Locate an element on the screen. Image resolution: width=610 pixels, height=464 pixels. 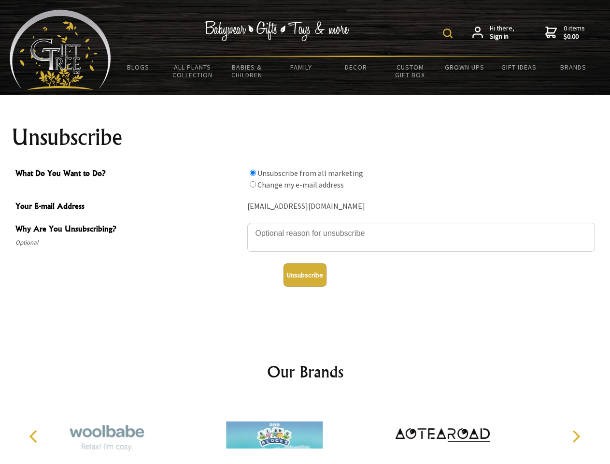
strong: $0.00 is located at coordinates (574, 37).